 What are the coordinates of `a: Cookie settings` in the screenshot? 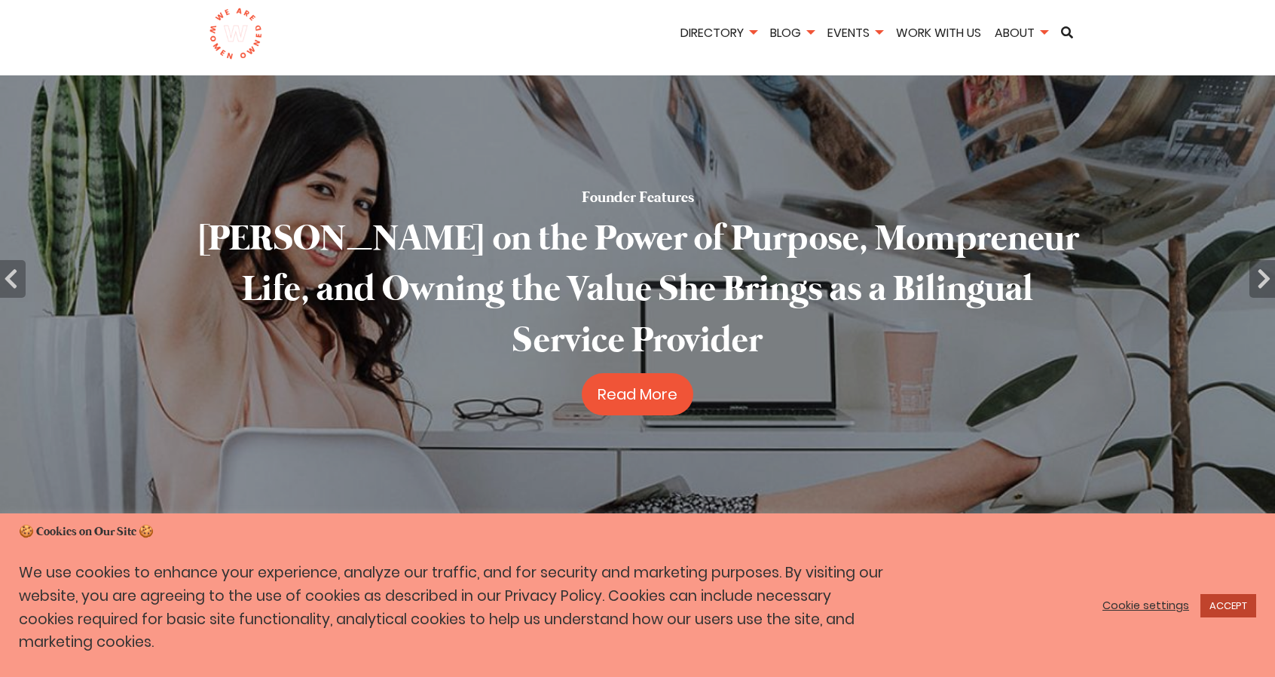 It's located at (1145, 605).